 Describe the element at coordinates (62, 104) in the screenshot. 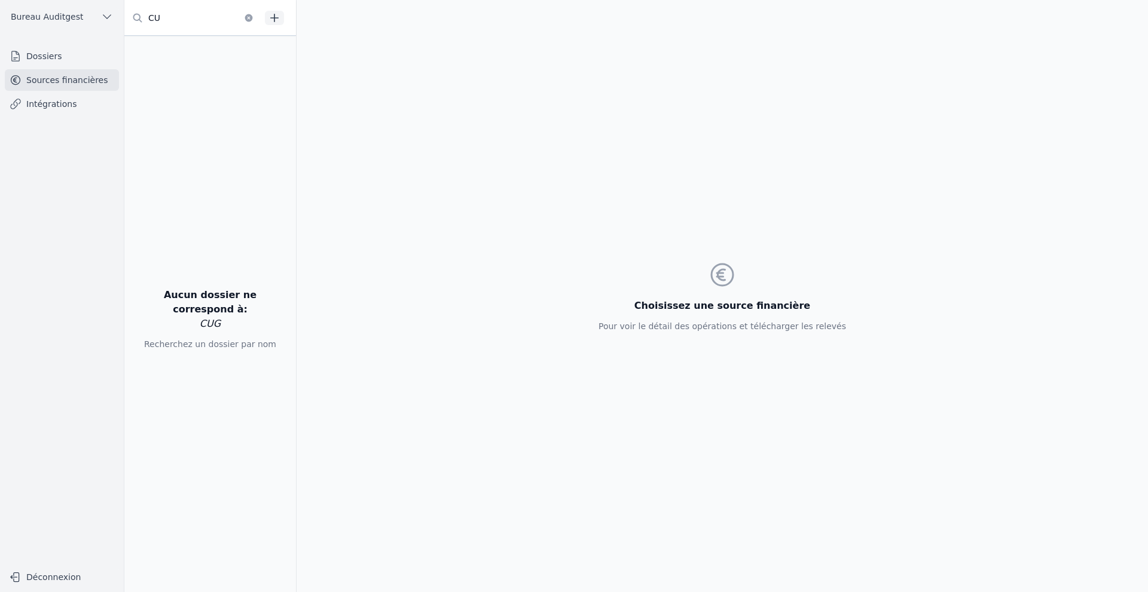

I see `a: Intégrations` at that location.